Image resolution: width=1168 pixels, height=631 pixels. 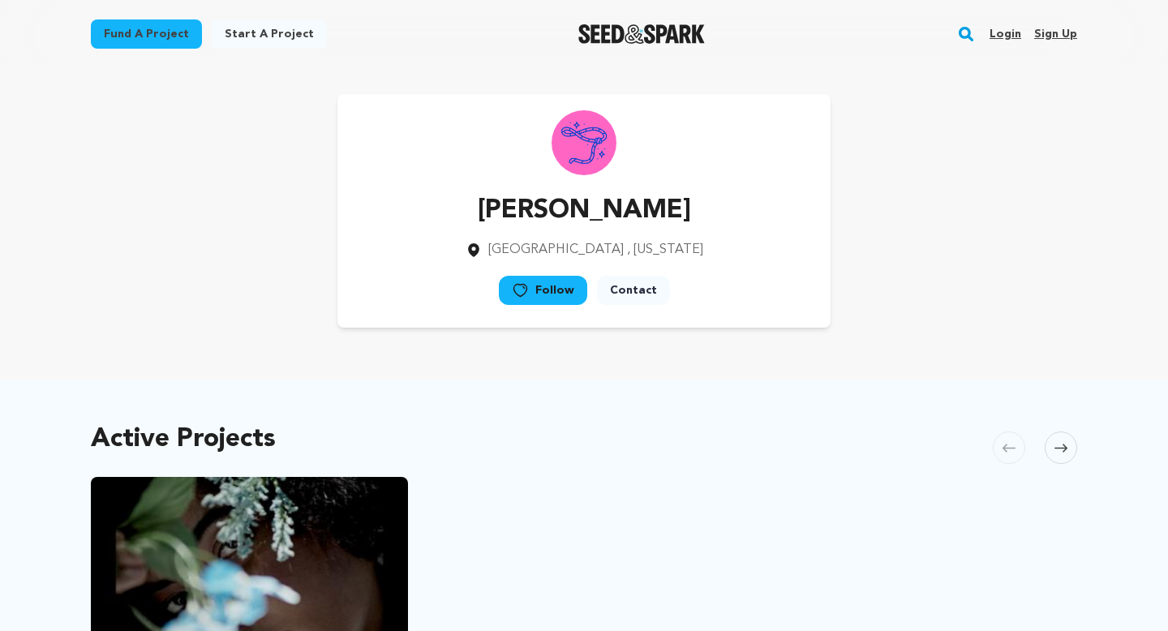 What do you see at coordinates (146, 34) in the screenshot?
I see `a: Fund a project` at bounding box center [146, 34].